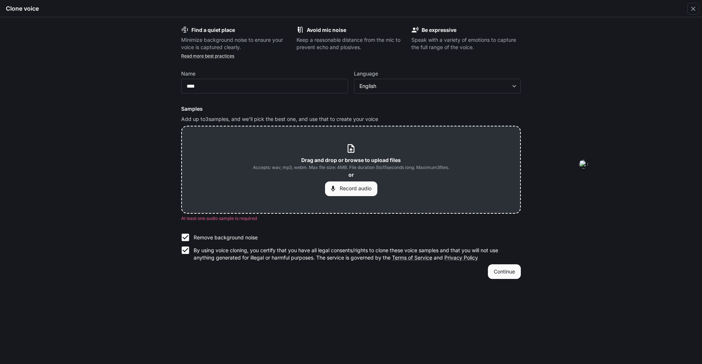 The height and width of the screenshot is (364, 702). What do you see at coordinates (351, 174) in the screenshot?
I see `b: or` at bounding box center [351, 174].